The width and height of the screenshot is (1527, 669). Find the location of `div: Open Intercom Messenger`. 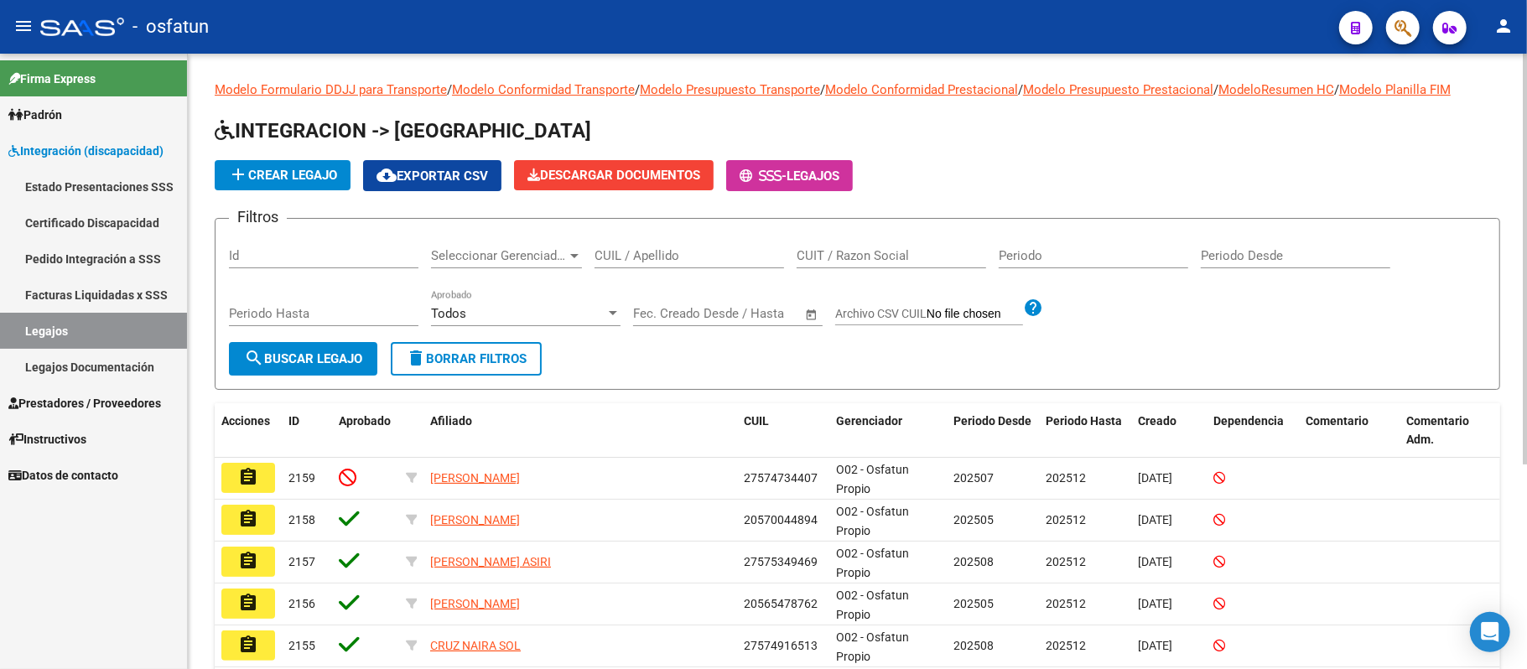

div: Open Intercom Messenger is located at coordinates (1490, 632).